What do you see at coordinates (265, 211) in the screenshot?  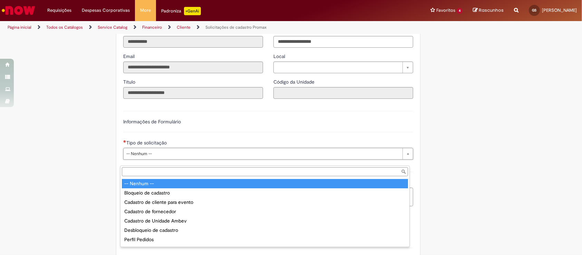 I see `div: Cadastro de fornecedor` at bounding box center [265, 211].